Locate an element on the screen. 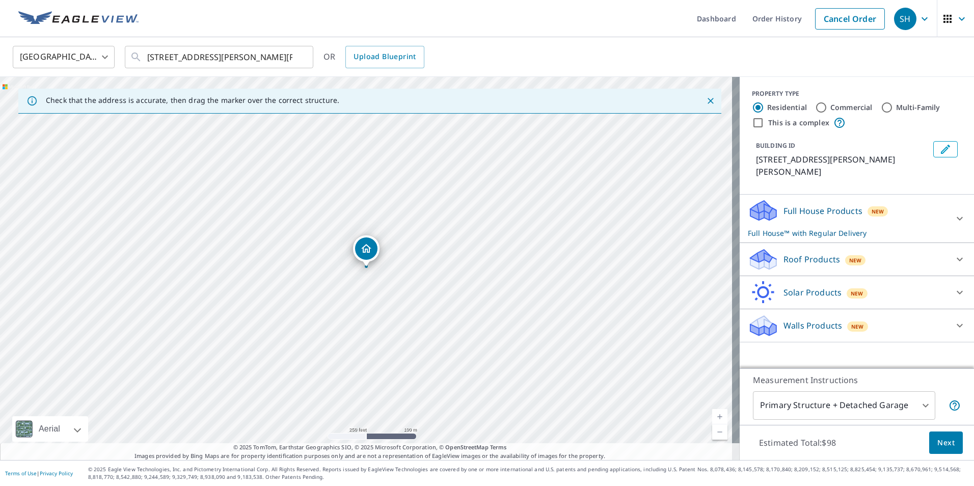 Image resolution: width=974 pixels, height=486 pixels. button: Edit building 1 is located at coordinates (946, 149).